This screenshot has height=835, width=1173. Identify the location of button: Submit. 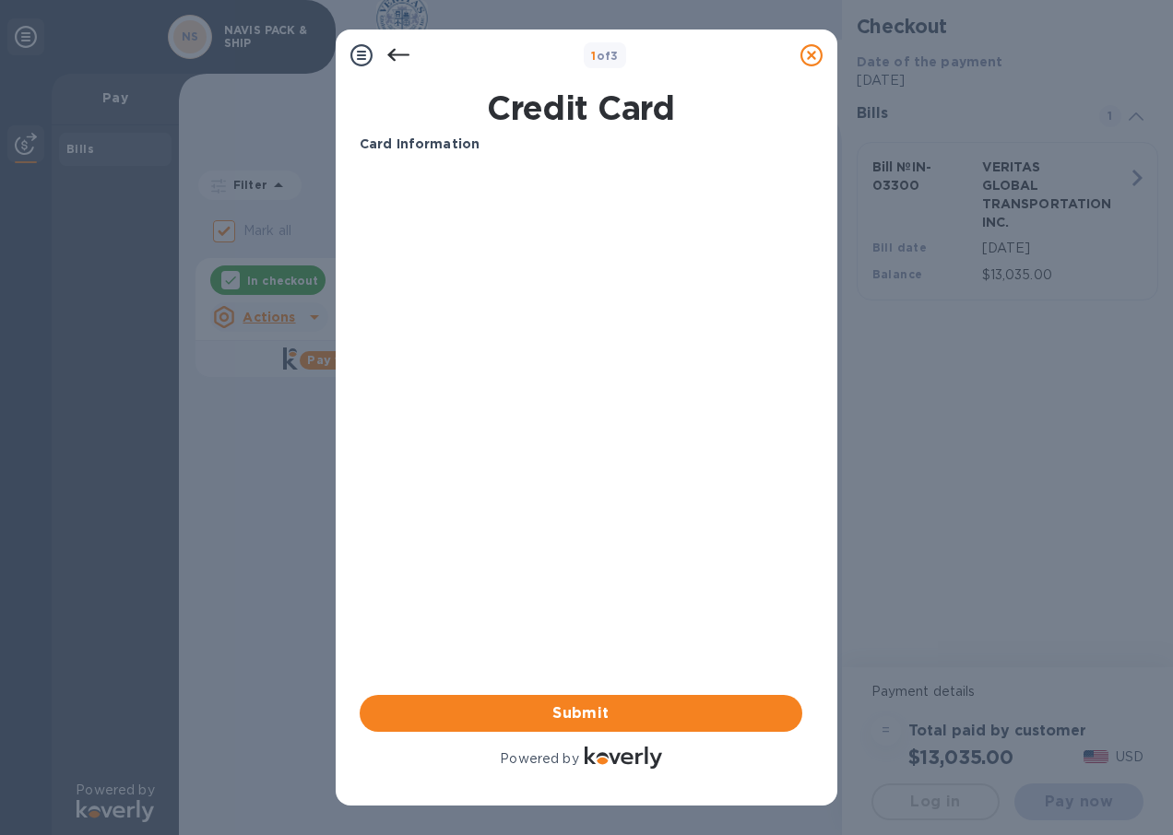
(581, 713).